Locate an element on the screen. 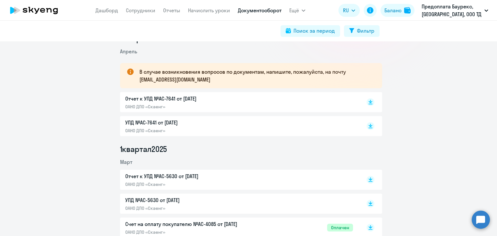  div: Баланс is located at coordinates (393, 10).